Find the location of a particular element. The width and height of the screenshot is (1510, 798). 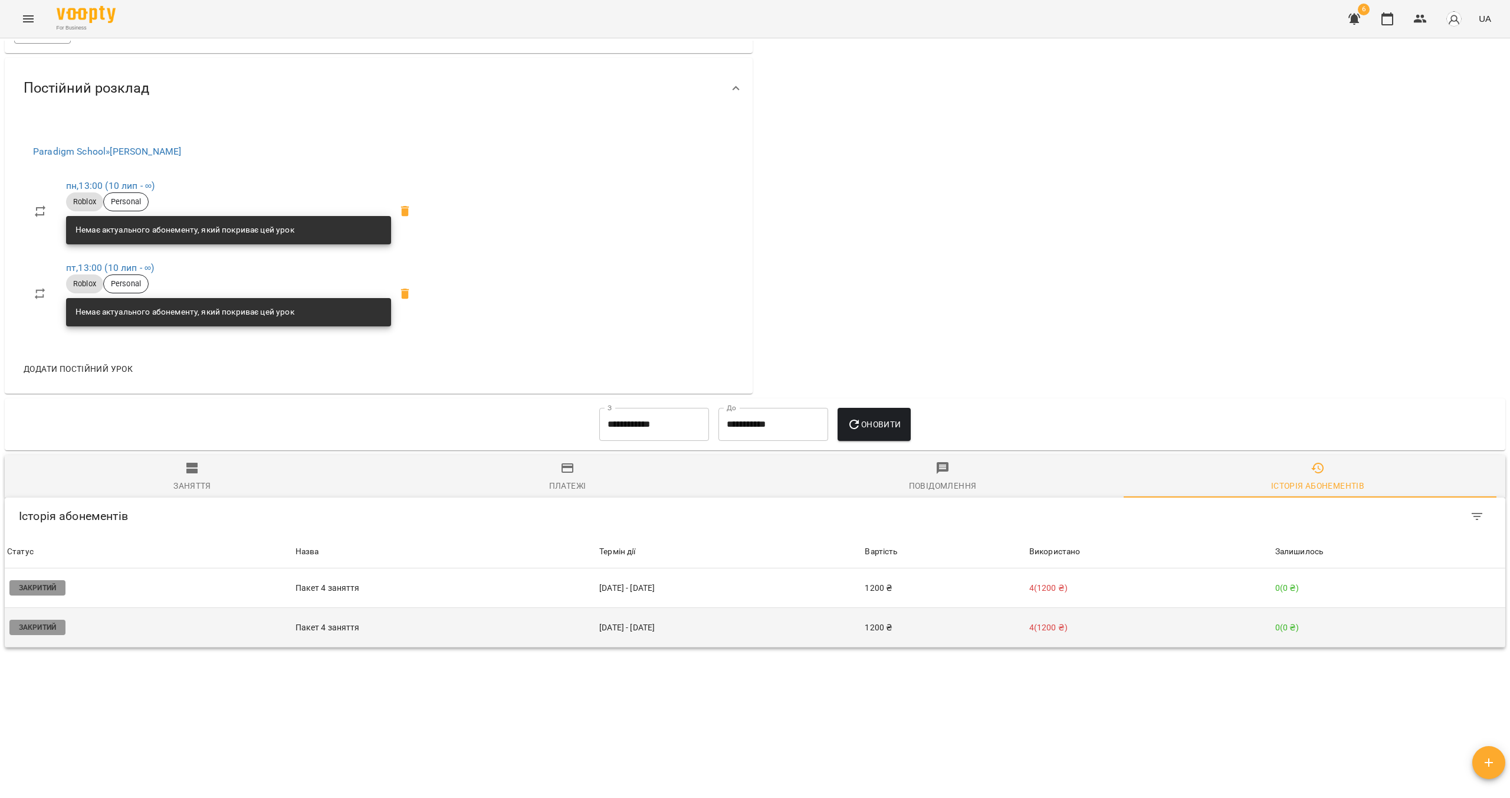

span: Використано is located at coordinates (1150, 552).